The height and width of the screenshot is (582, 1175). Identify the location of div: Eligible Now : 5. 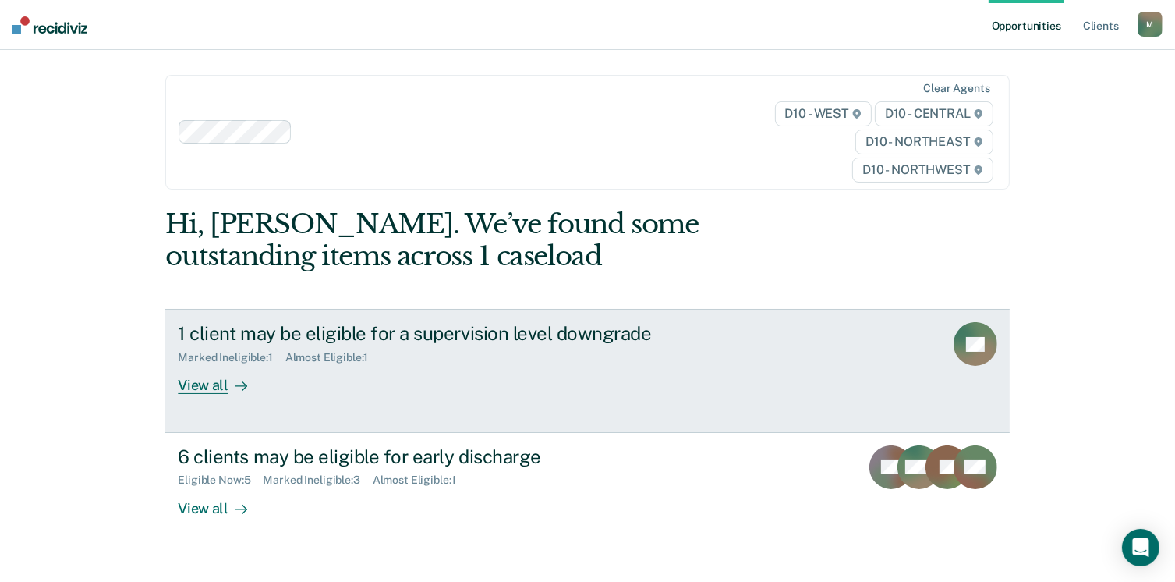
(220, 480).